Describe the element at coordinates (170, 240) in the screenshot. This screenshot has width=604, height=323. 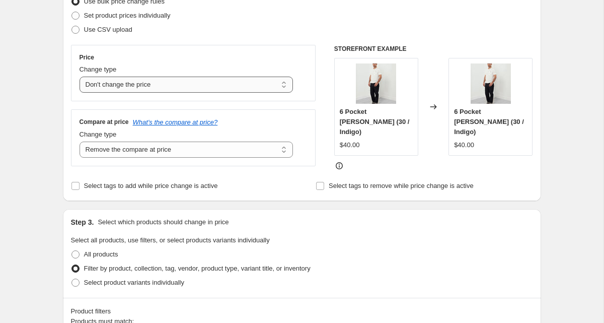
I see `span: Select all products, use filters, or select products variants individually` at that location.